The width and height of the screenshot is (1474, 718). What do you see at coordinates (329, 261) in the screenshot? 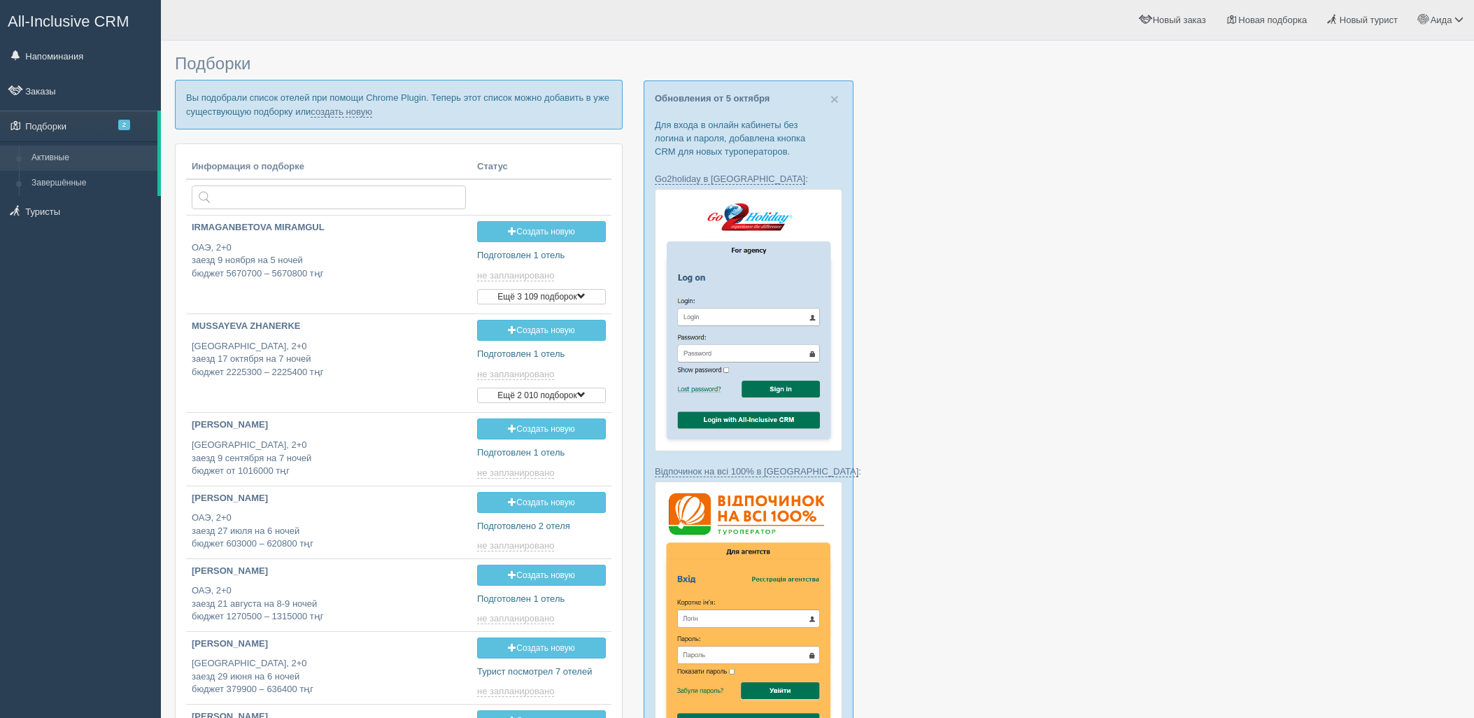
I see `p: ОАЭ, 2+0 заезд 9 ноября на 5 ночей бюджет 5670700 – 5670800 тңг` at bounding box center [329, 261].